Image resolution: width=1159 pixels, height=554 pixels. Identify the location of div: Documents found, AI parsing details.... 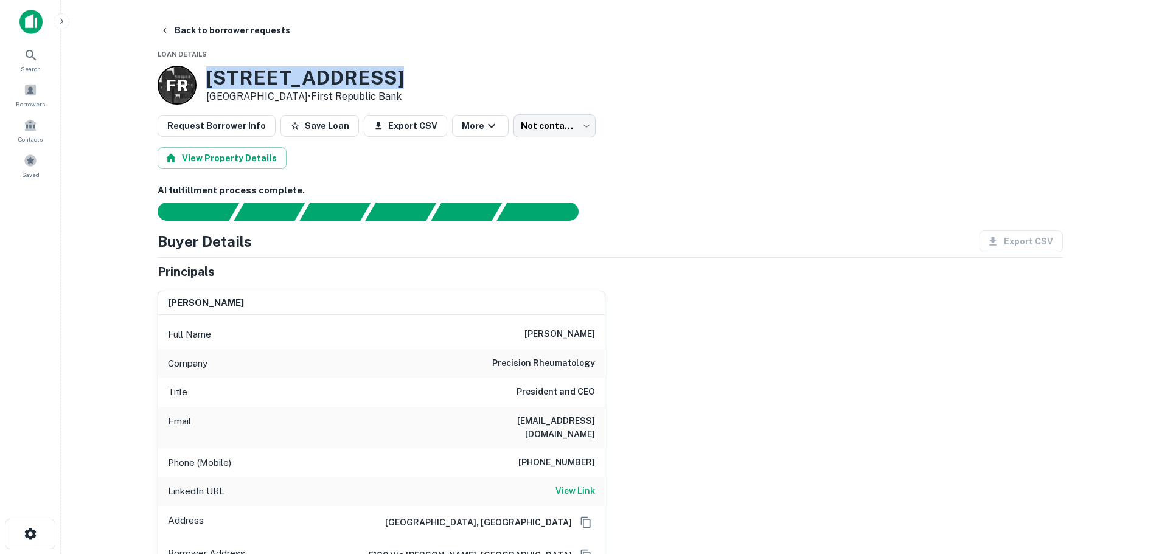
(335, 212).